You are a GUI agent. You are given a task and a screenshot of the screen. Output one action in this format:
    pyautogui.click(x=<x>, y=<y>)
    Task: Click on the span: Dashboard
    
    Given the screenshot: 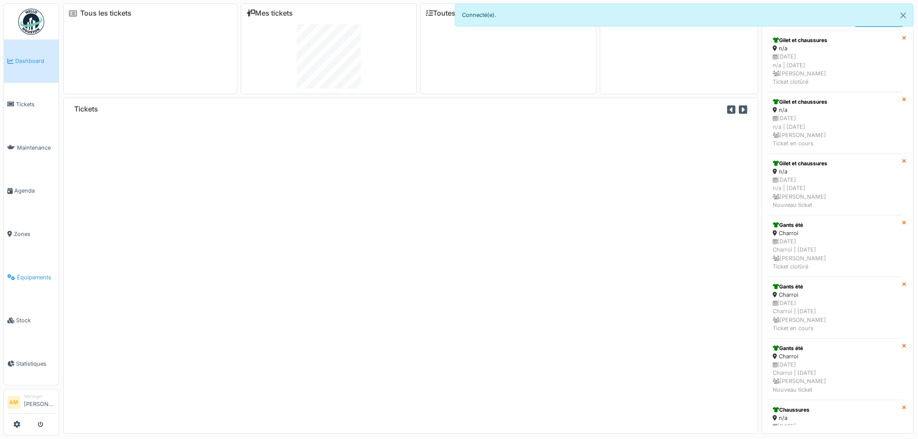 What is the action you would take?
    pyautogui.click(x=35, y=61)
    